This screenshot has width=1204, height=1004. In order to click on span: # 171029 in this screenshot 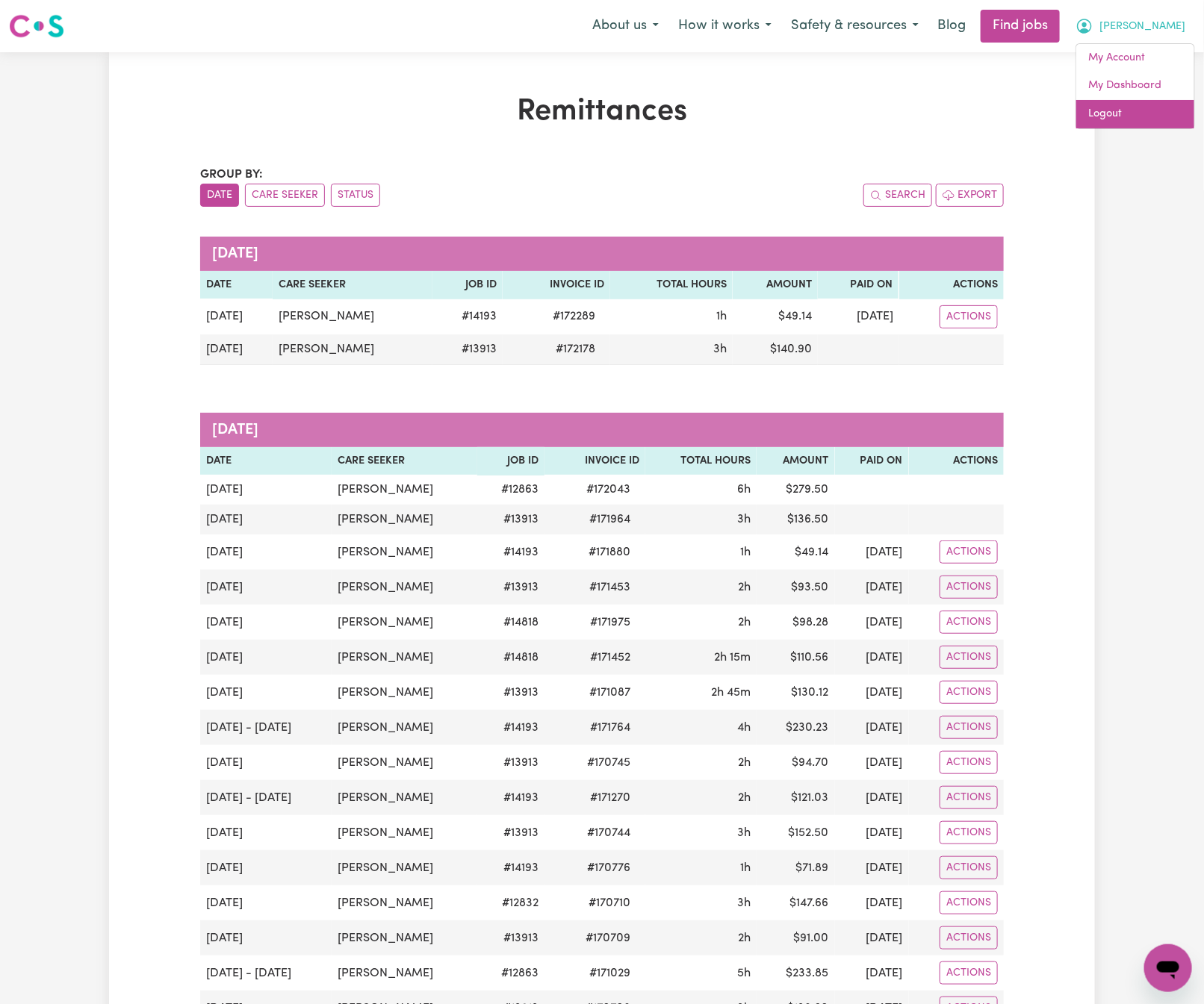, I will do `click(610, 974)`.